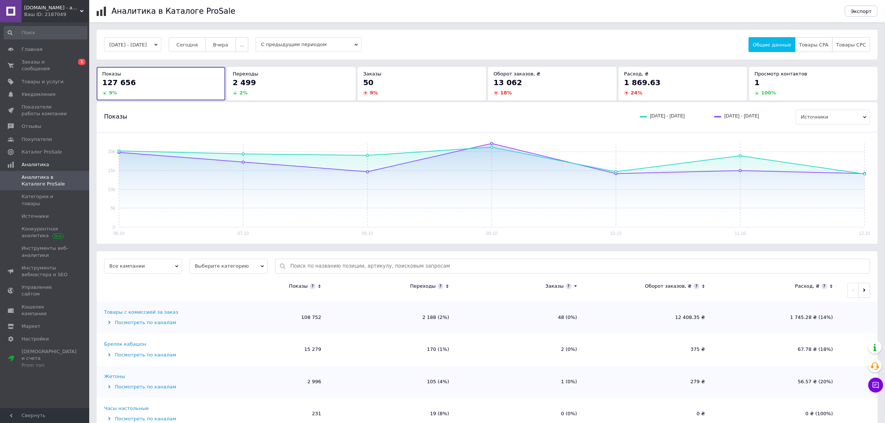 Image resolution: width=885 pixels, height=423 pixels. Describe the element at coordinates (865, 233) in the screenshot. I see `text: 12.10` at that location.